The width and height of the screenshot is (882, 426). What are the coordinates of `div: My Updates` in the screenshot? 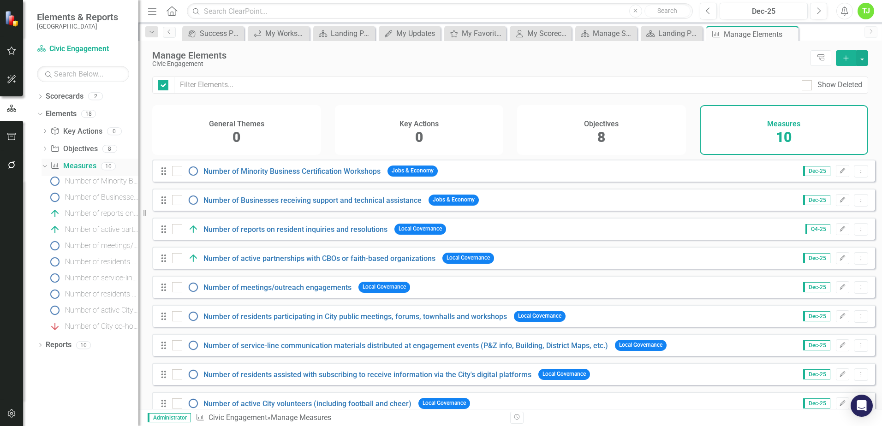 It's located at (417, 33).